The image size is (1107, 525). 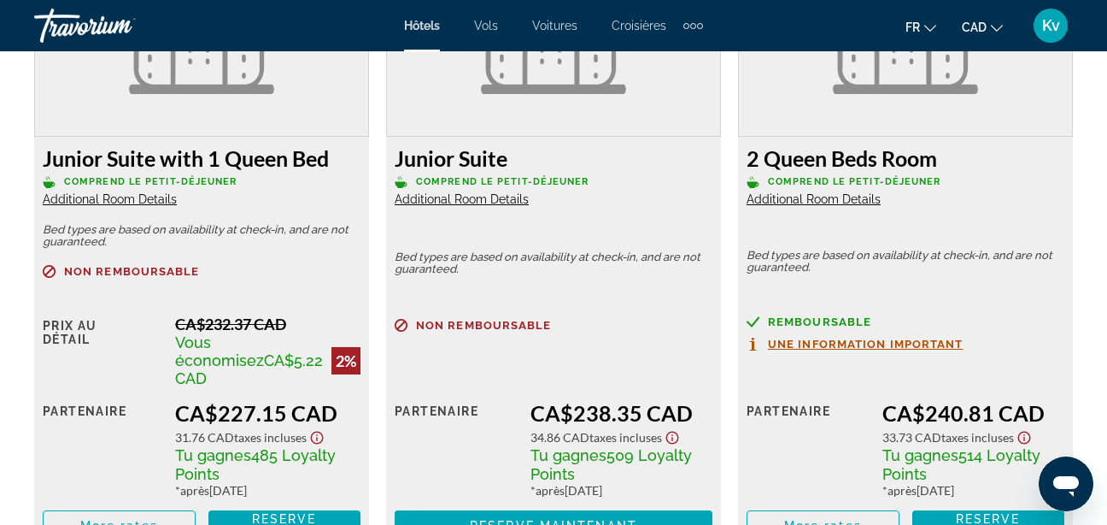 I want to click on span: 514 Loyalty Points, so click(x=961, y=464).